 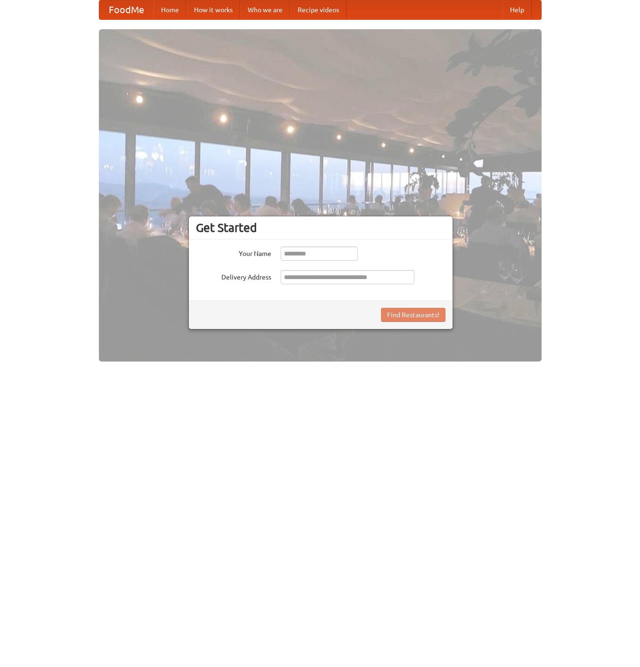 I want to click on a: Home, so click(x=170, y=10).